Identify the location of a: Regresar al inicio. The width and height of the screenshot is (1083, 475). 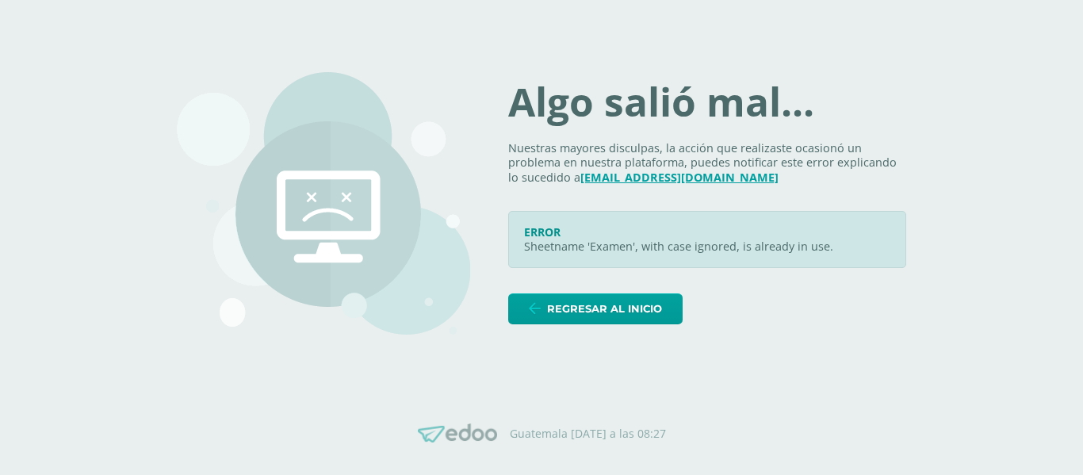
(595, 308).